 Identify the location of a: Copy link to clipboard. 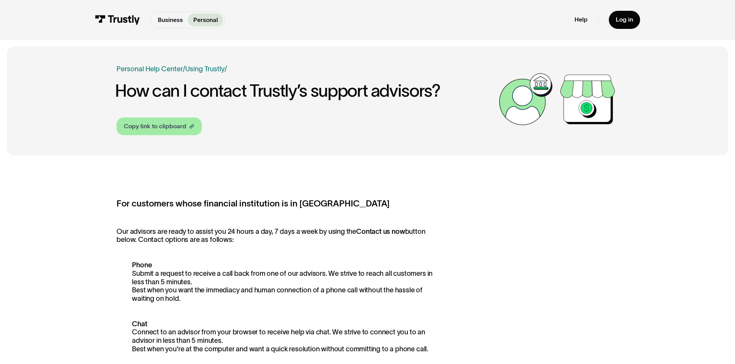
(159, 126).